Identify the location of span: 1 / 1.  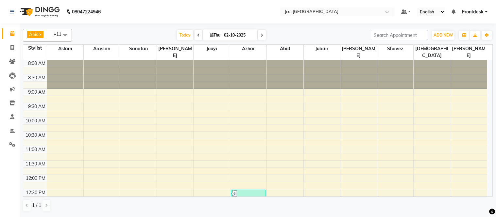
(37, 206).